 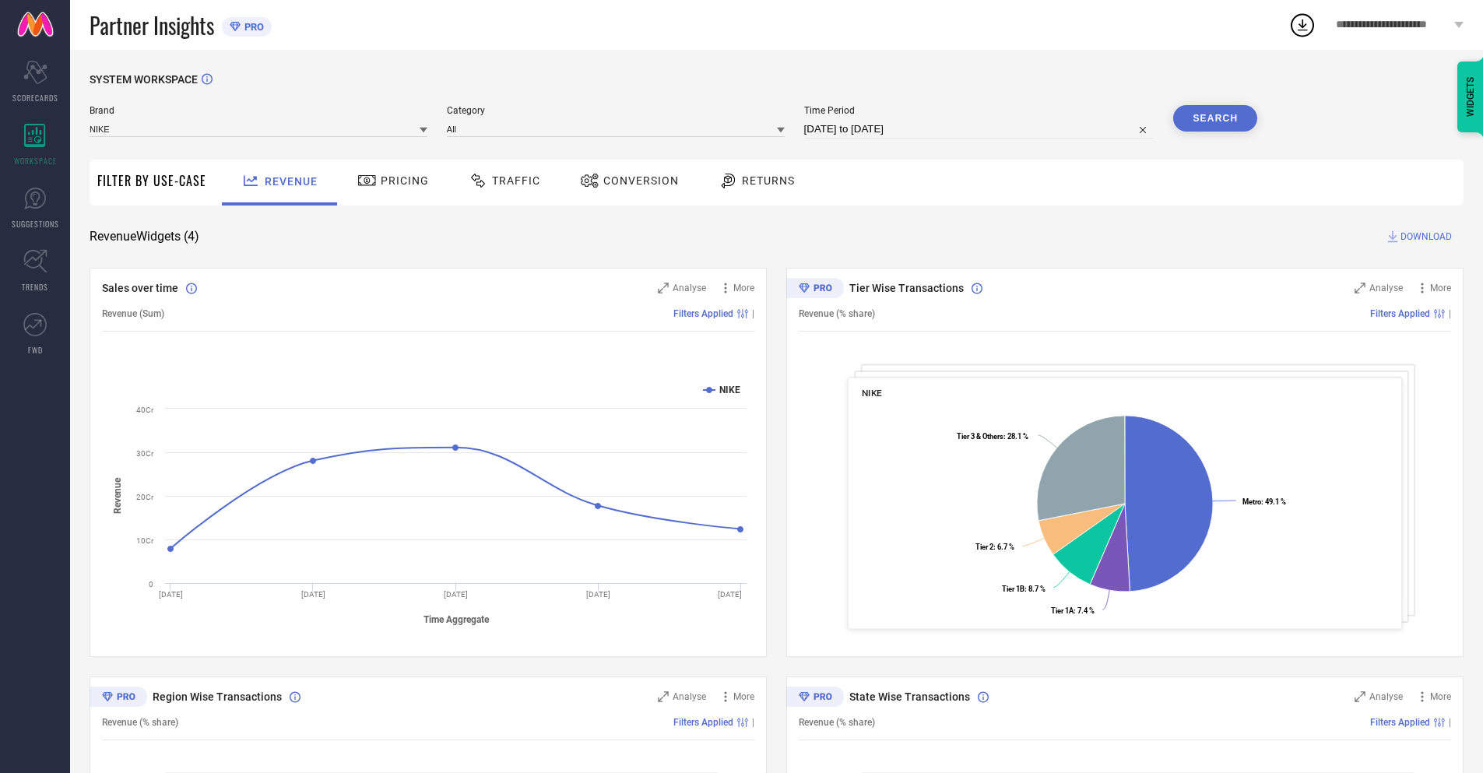 I want to click on span: TRENDS, so click(x=35, y=286).